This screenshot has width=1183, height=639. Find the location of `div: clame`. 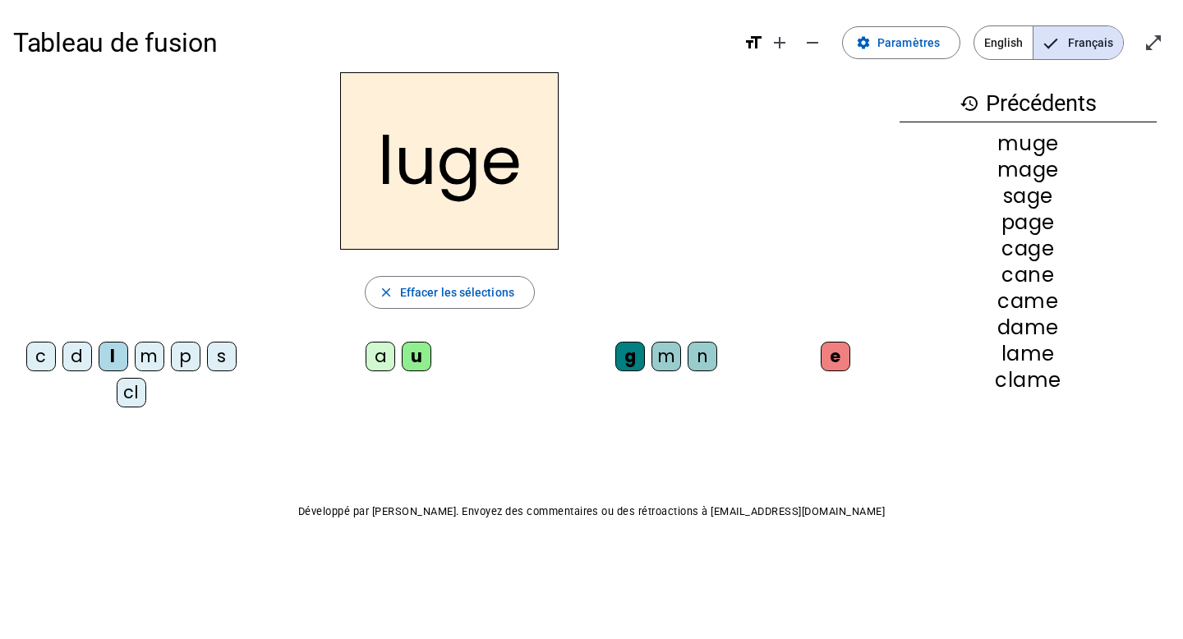

div: clame is located at coordinates (1028, 380).